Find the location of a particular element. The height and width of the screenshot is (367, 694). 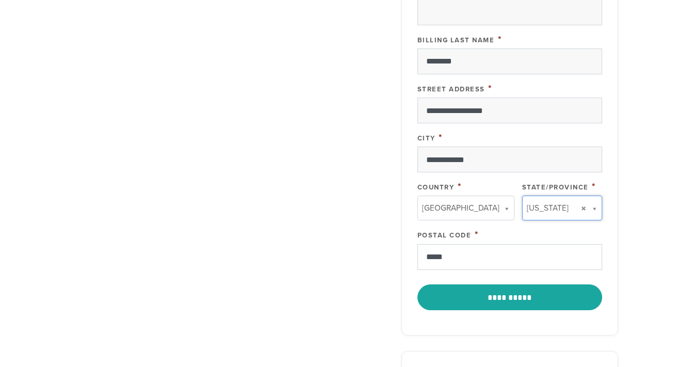

label: Country is located at coordinates (436, 187).